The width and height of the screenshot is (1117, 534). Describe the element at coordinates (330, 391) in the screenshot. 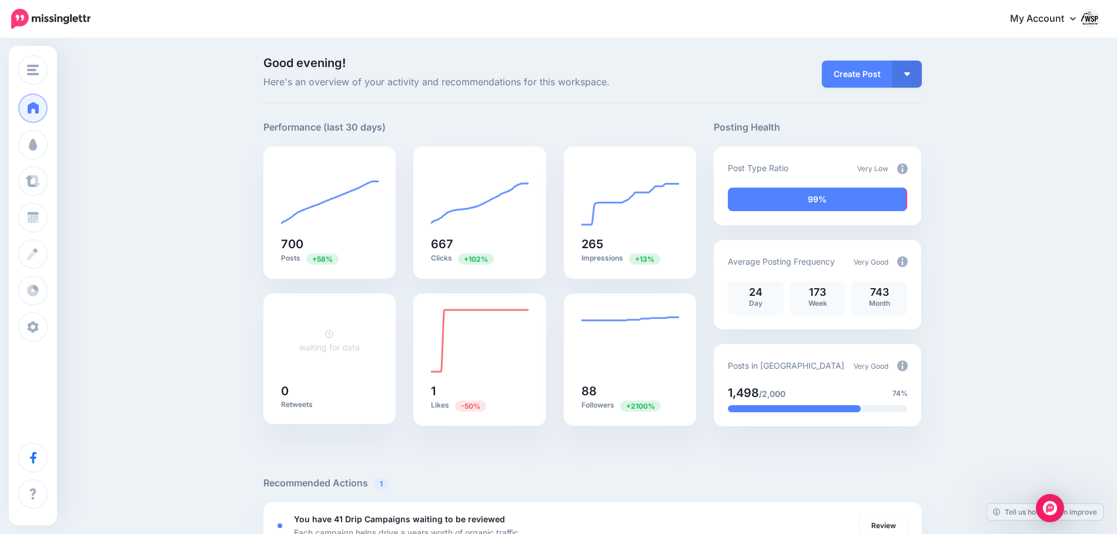

I see `h5: 0` at that location.